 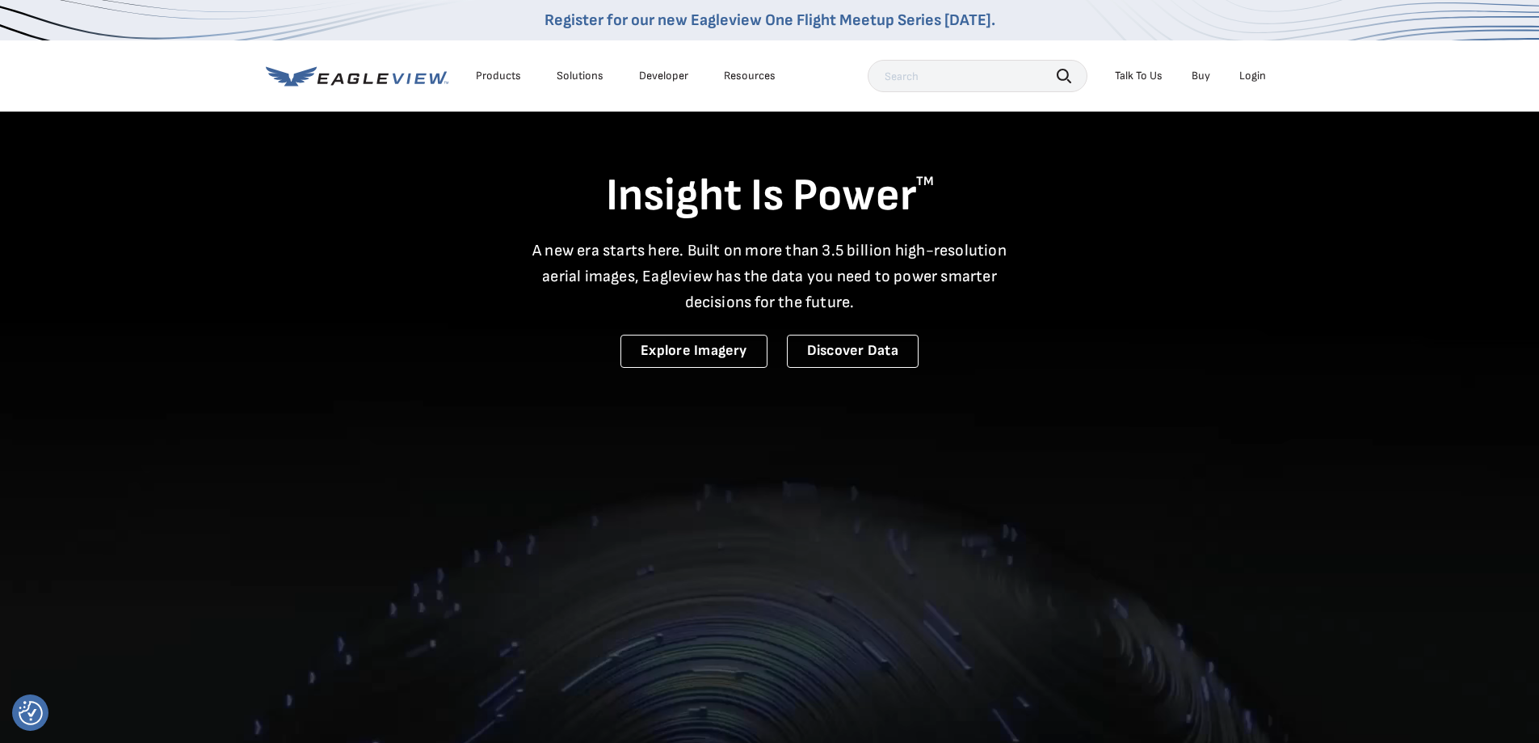 What do you see at coordinates (750, 76) in the screenshot?
I see `div: Resources` at bounding box center [750, 76].